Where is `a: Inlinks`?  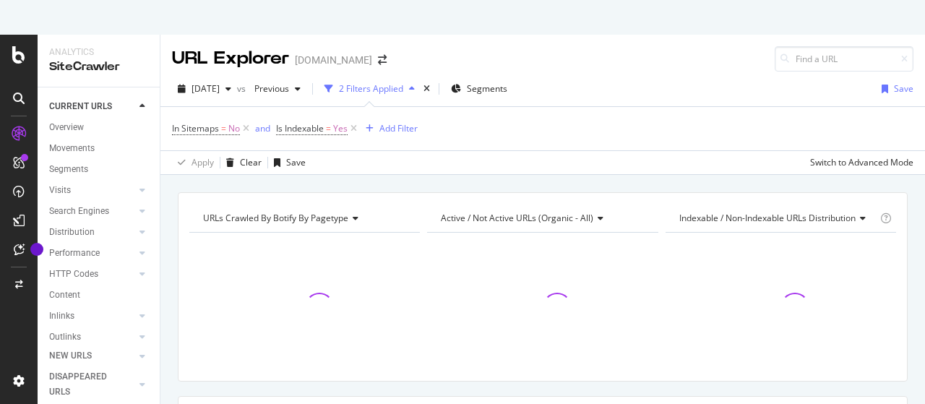
a: Inlinks is located at coordinates (92, 316).